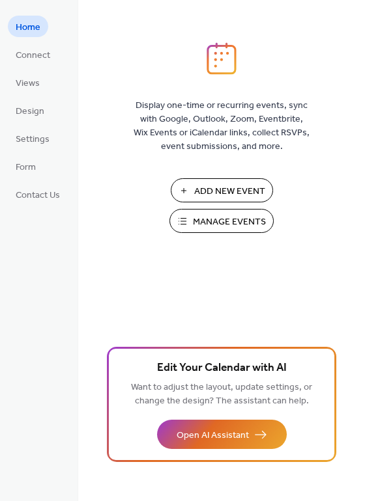 The image size is (365, 501). Describe the element at coordinates (221, 126) in the screenshot. I see `span: Display one-time or recurring events, sync with Google, Outlook, Zoom, Eventbrite, Wix Events or ...` at that location.